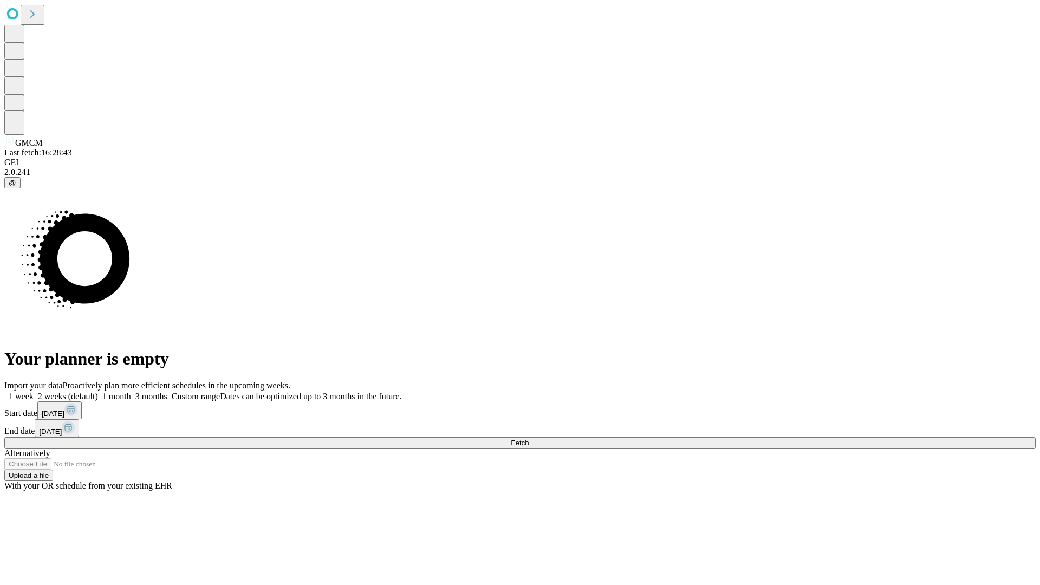 The height and width of the screenshot is (585, 1040). Describe the element at coordinates (520, 359) in the screenshot. I see `h1: Your planner is empty` at that location.